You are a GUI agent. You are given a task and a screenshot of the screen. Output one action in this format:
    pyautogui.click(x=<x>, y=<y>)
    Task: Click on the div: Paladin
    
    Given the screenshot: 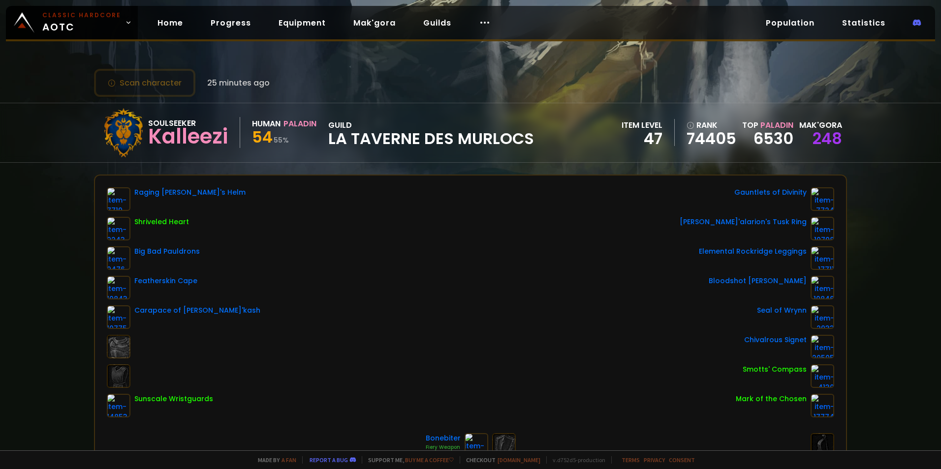 What is the action you would take?
    pyautogui.click(x=300, y=124)
    